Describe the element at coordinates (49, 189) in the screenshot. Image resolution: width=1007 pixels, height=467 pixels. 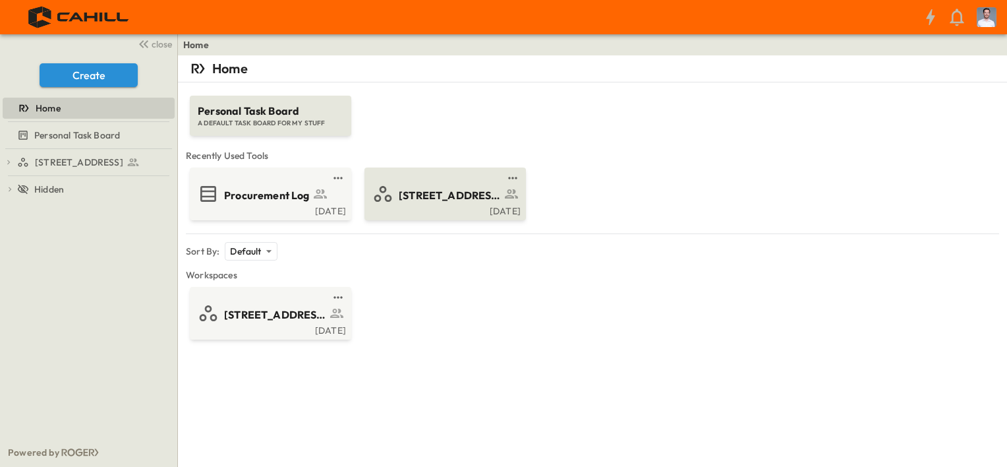
I see `span: Hidden` at that location.